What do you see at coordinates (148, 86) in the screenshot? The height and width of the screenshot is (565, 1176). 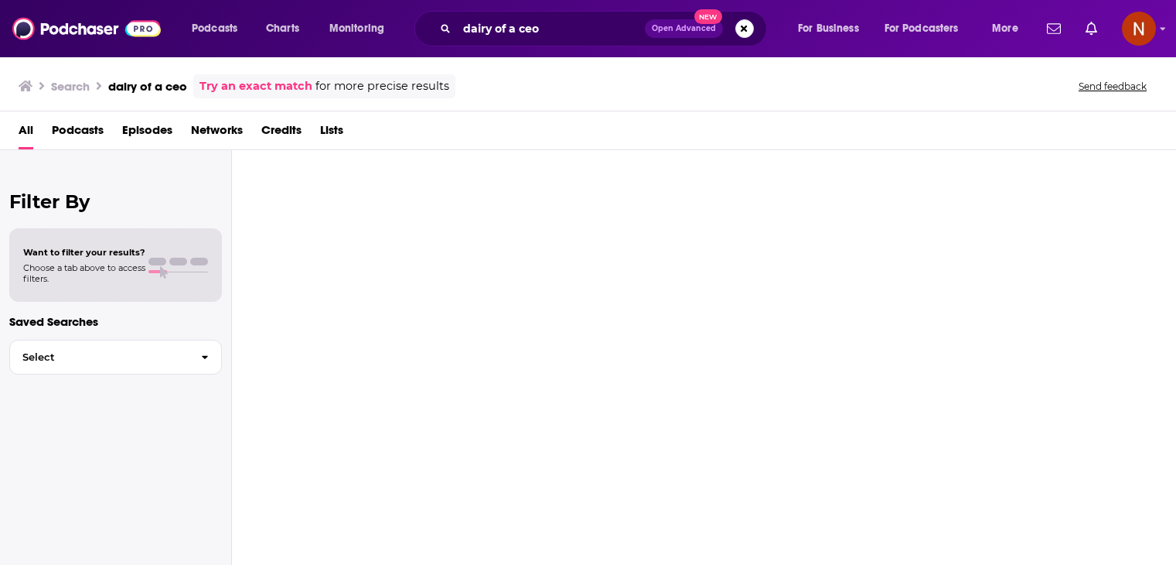 I see `h3: dairy of a ceo` at bounding box center [148, 86].